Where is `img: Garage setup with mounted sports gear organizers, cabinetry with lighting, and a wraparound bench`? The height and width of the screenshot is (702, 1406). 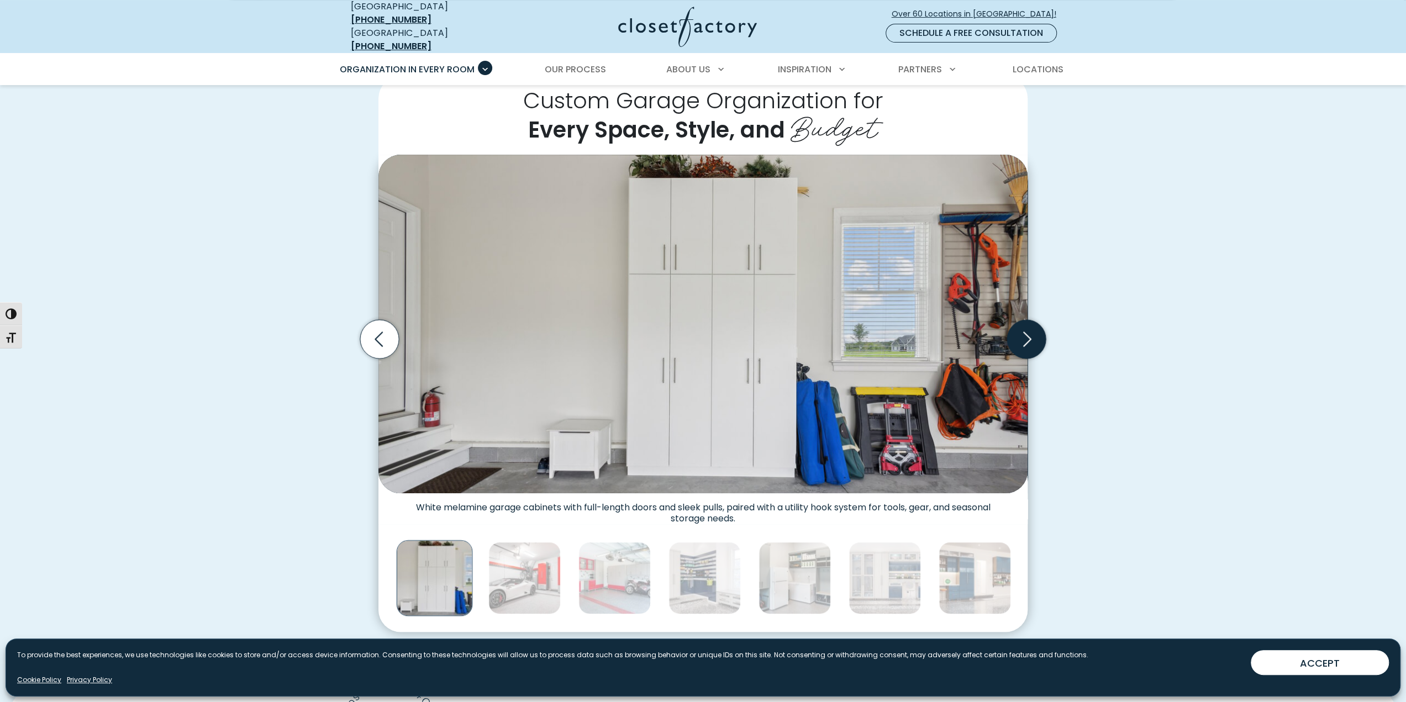 img: Garage setup with mounted sports gear organizers, cabinetry with lighting, and a wraparound bench is located at coordinates (704, 578).